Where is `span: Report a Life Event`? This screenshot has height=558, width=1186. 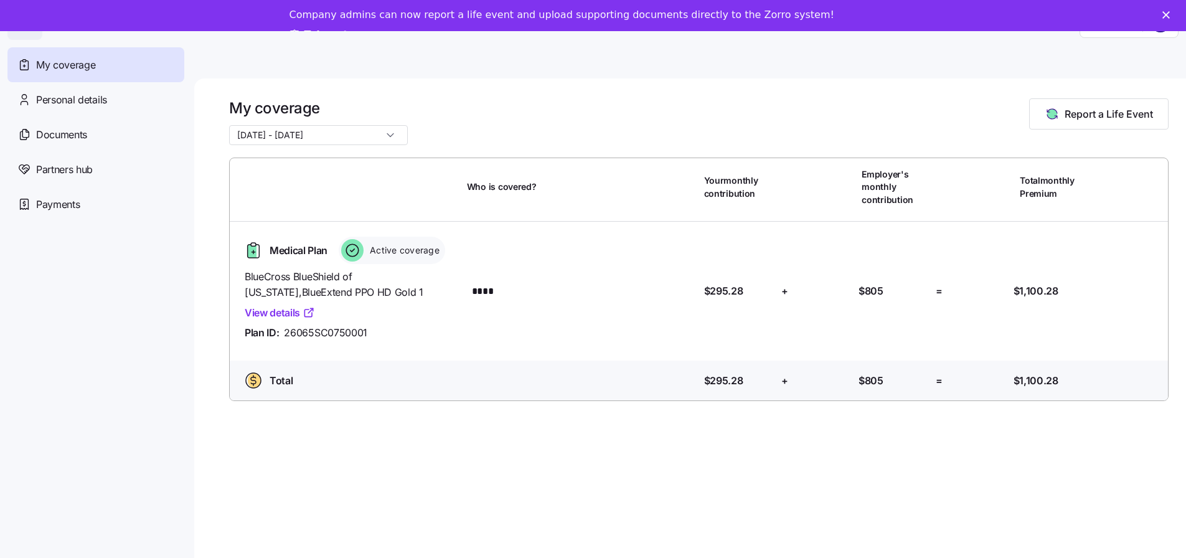
span: Report a Life Event is located at coordinates (1108, 114).